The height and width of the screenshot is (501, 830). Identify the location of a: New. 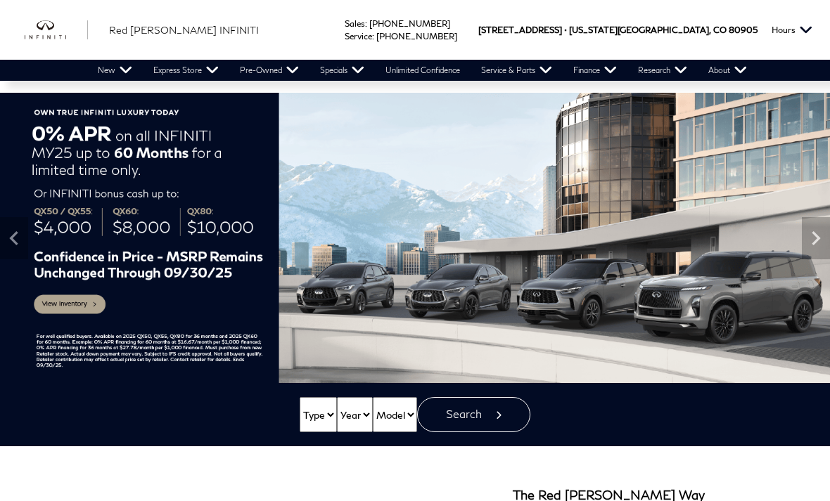
(115, 70).